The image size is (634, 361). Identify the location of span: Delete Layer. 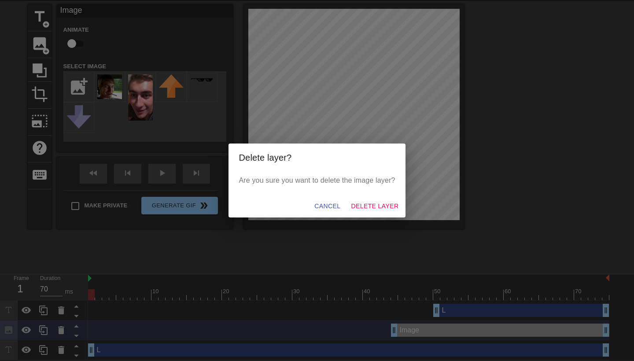
(375, 206).